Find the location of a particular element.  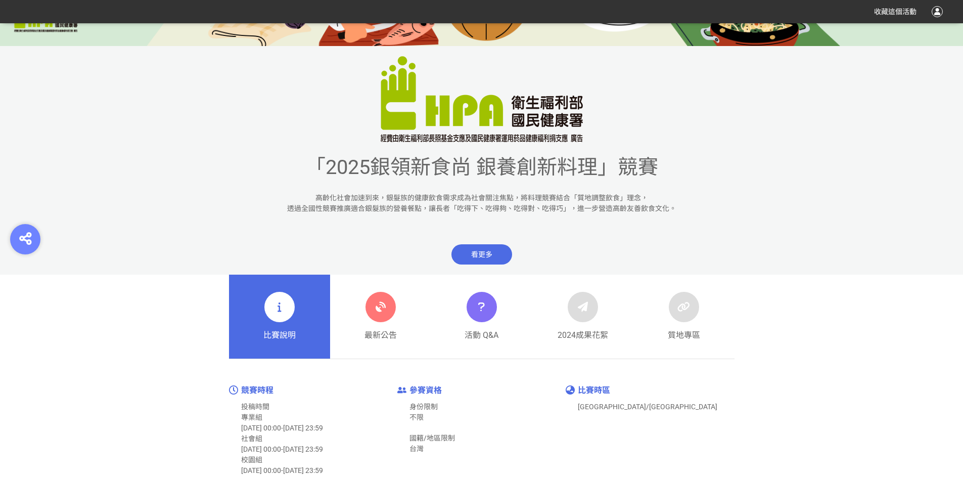

span: 專業組 is located at coordinates (252, 417).